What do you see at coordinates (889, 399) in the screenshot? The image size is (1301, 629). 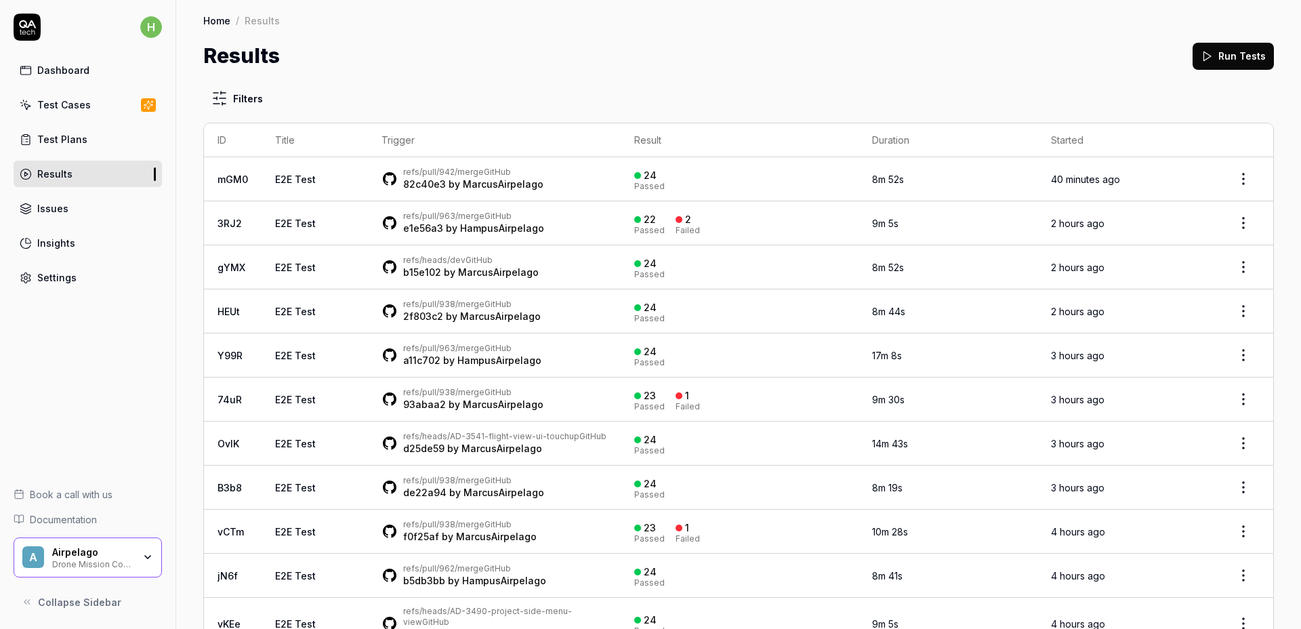 I see `time: 9m 30s` at bounding box center [889, 399].